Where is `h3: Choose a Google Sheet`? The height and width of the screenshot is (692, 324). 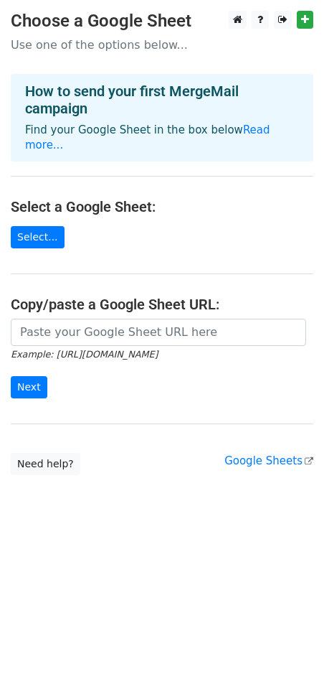
h3: Choose a Google Sheet is located at coordinates (162, 21).